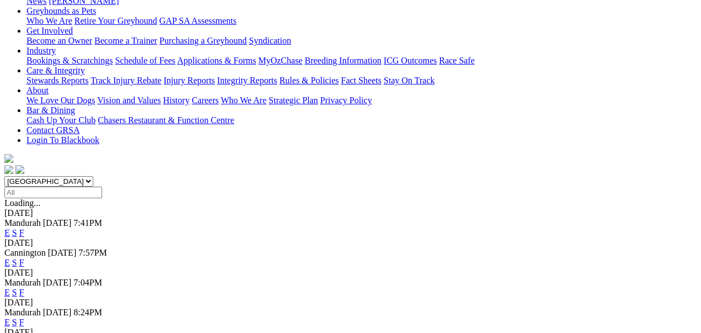 The image size is (701, 333). Describe the element at coordinates (63, 140) in the screenshot. I see `a: Login To Blackbook` at that location.